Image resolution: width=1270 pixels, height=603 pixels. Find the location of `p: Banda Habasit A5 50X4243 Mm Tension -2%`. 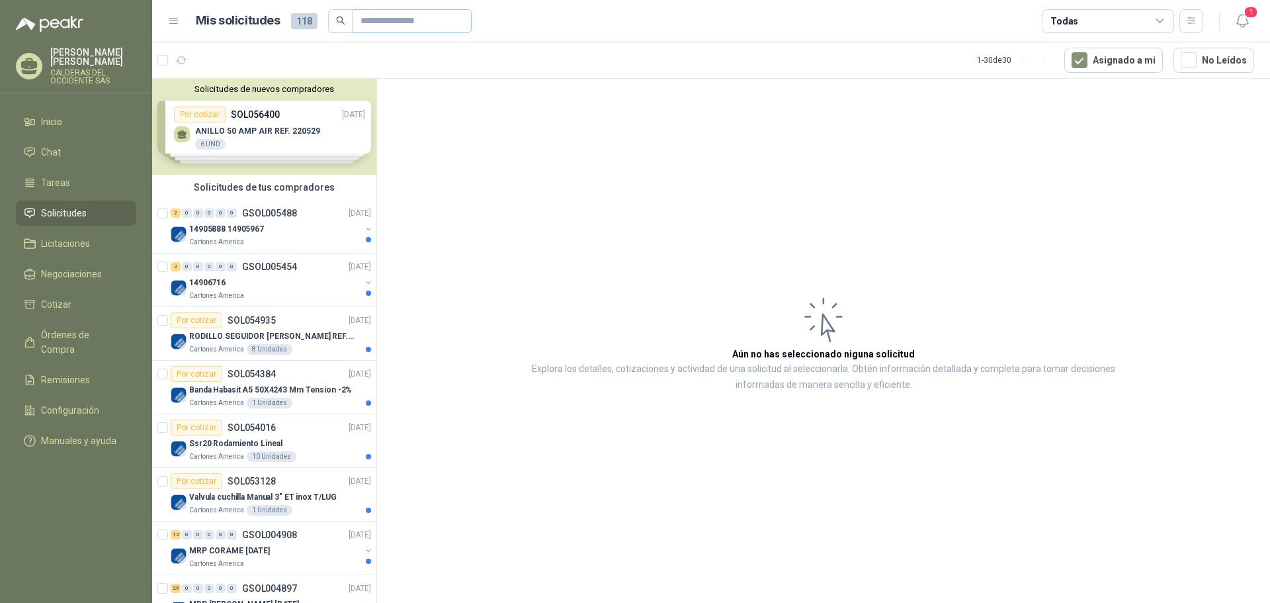

p: Banda Habasit A5 50X4243 Mm Tension -2% is located at coordinates (271, 390).